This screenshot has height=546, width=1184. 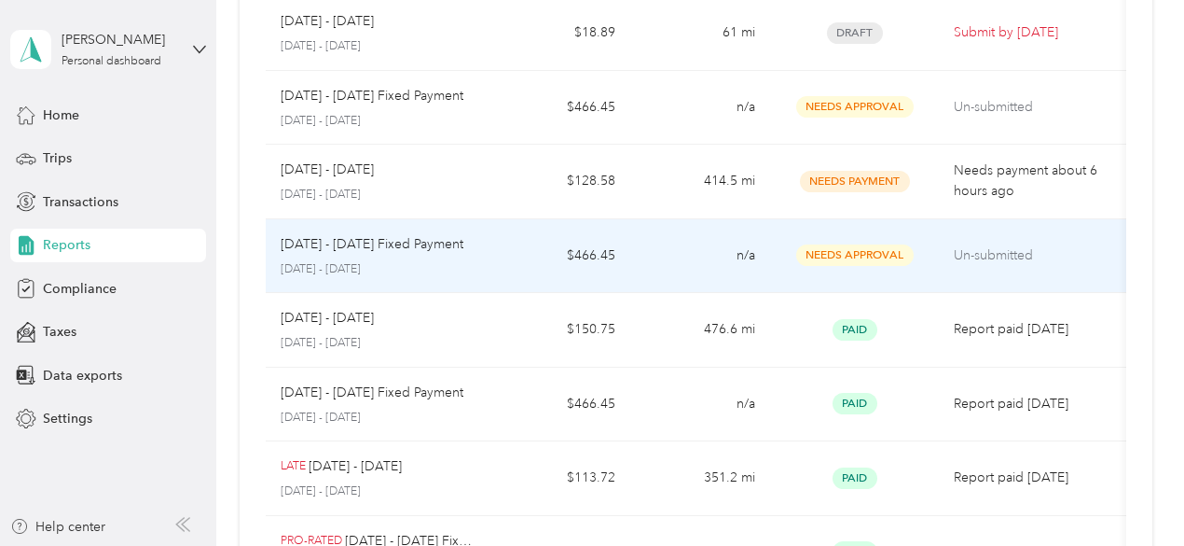 I want to click on span: Trips, so click(x=57, y=158).